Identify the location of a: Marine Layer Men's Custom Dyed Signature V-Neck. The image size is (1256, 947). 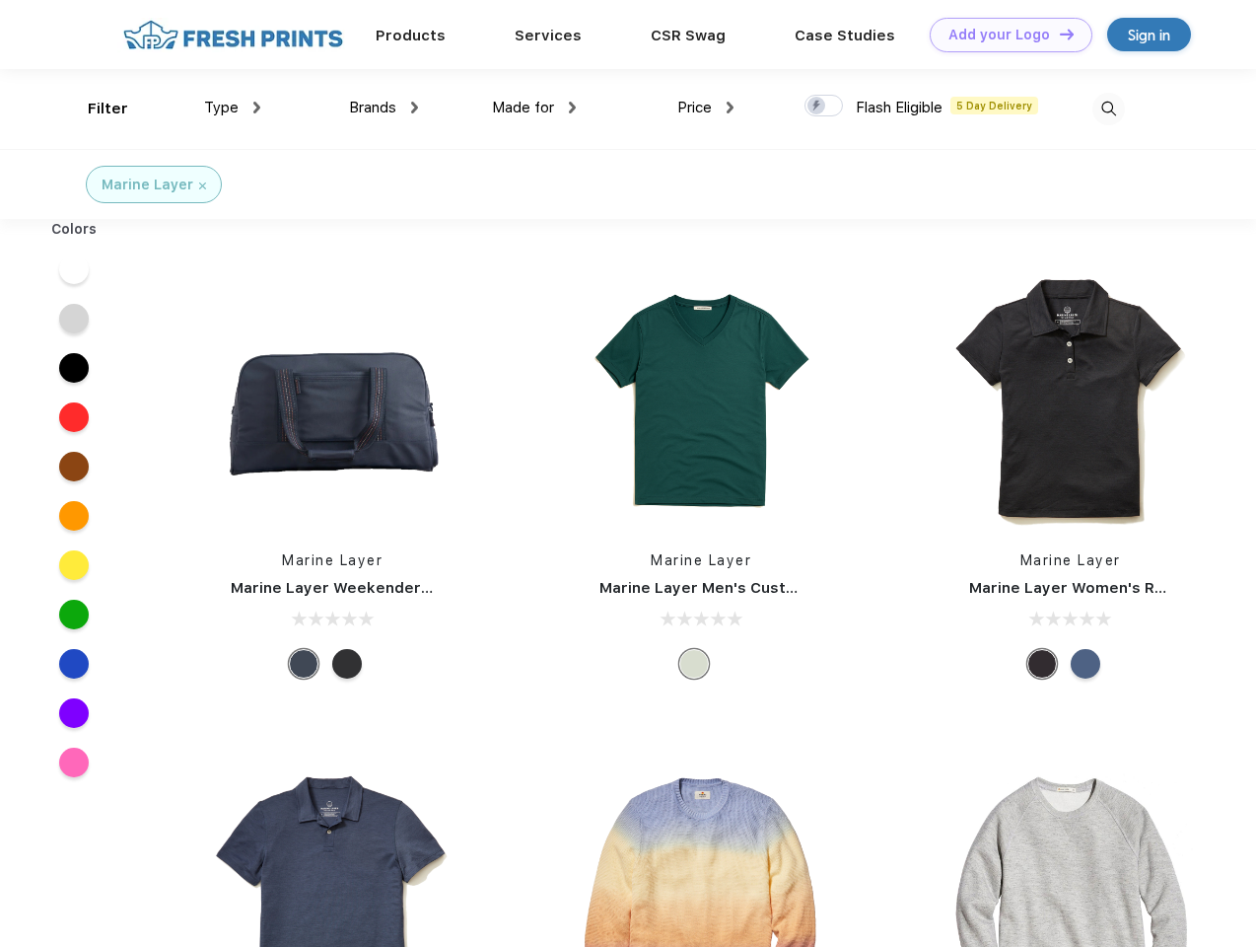
(795, 588).